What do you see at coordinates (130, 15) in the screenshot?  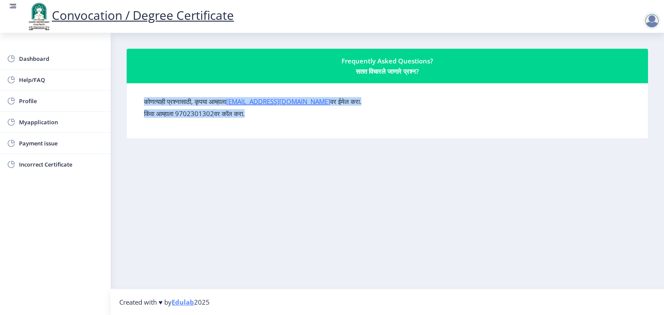 I see `a: Convocation / Degree Certificate` at bounding box center [130, 15].